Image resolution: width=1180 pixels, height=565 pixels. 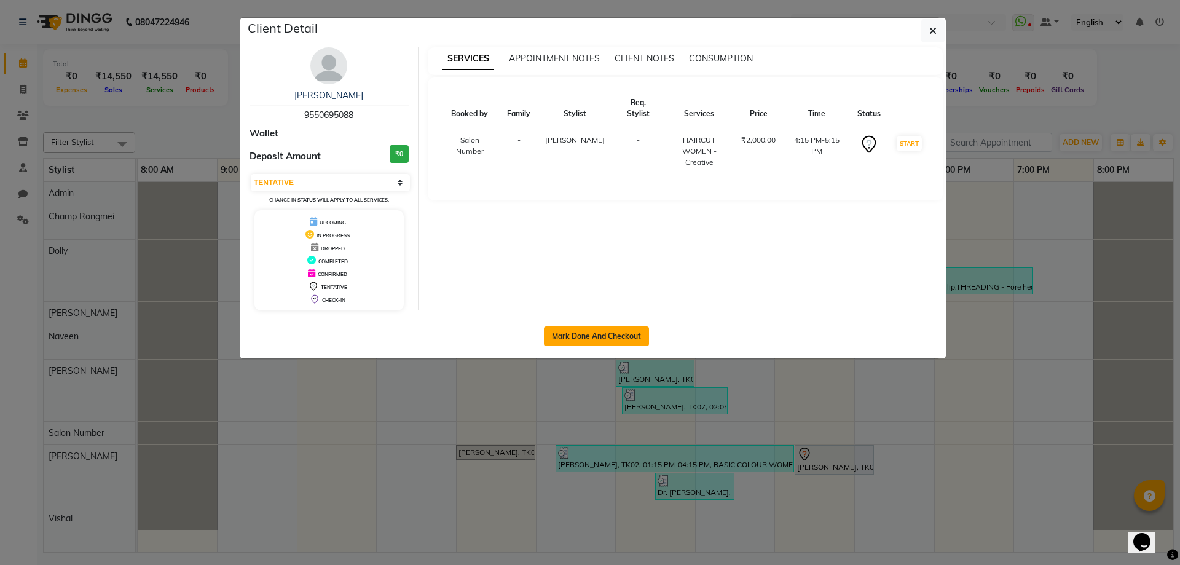 What do you see at coordinates (470, 108) in the screenshot?
I see `th: Booked by` at bounding box center [470, 108].